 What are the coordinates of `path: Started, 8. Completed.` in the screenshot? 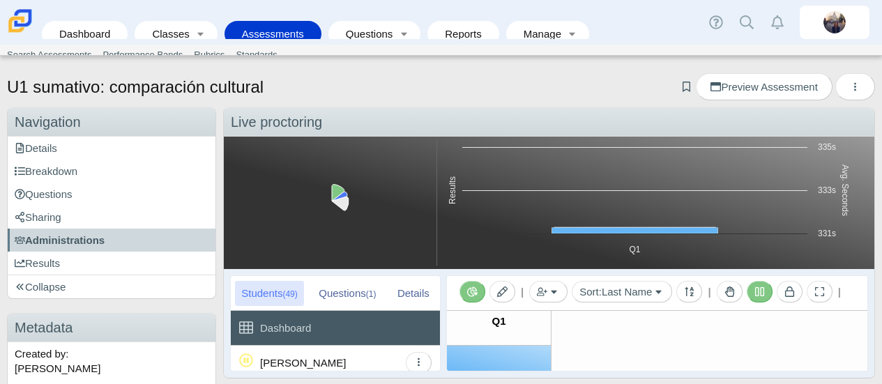 It's located at (340, 196).